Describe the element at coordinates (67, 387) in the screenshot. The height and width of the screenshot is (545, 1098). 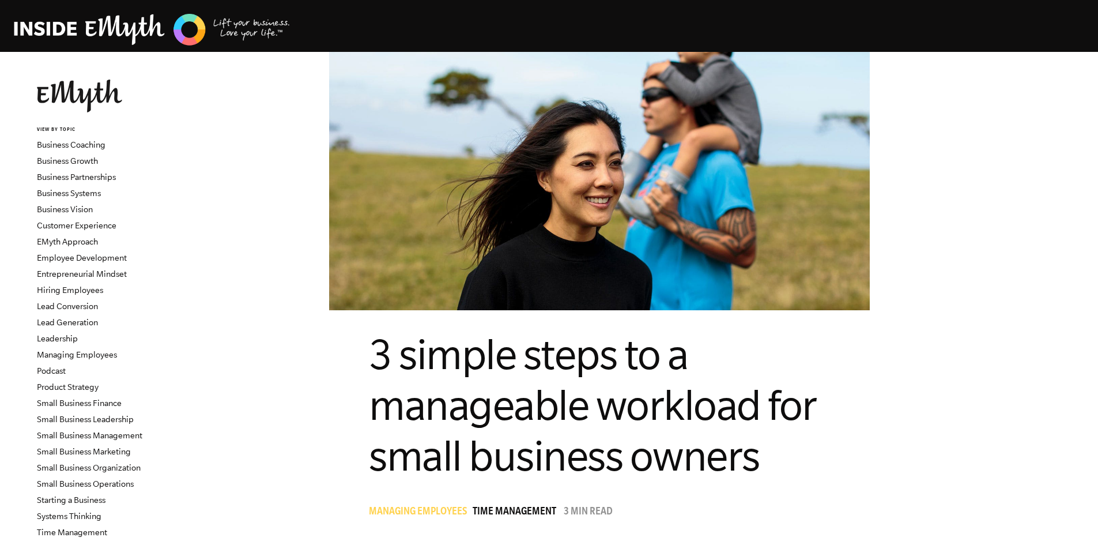
I see `a: Product Strategy` at that location.